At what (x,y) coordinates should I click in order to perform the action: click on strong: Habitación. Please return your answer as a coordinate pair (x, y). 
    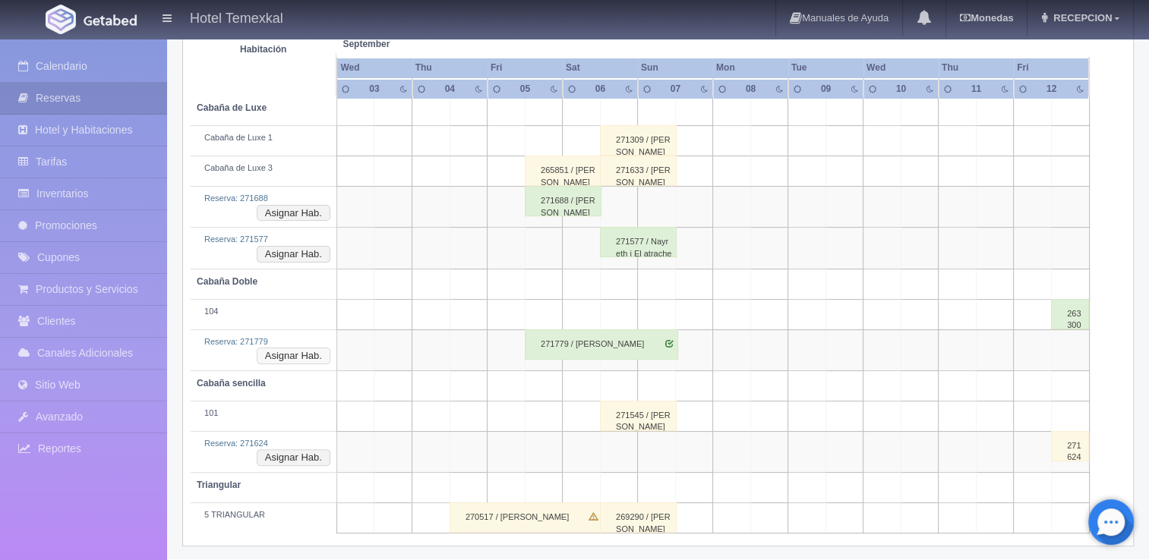
    Looking at the image, I should click on (263, 49).